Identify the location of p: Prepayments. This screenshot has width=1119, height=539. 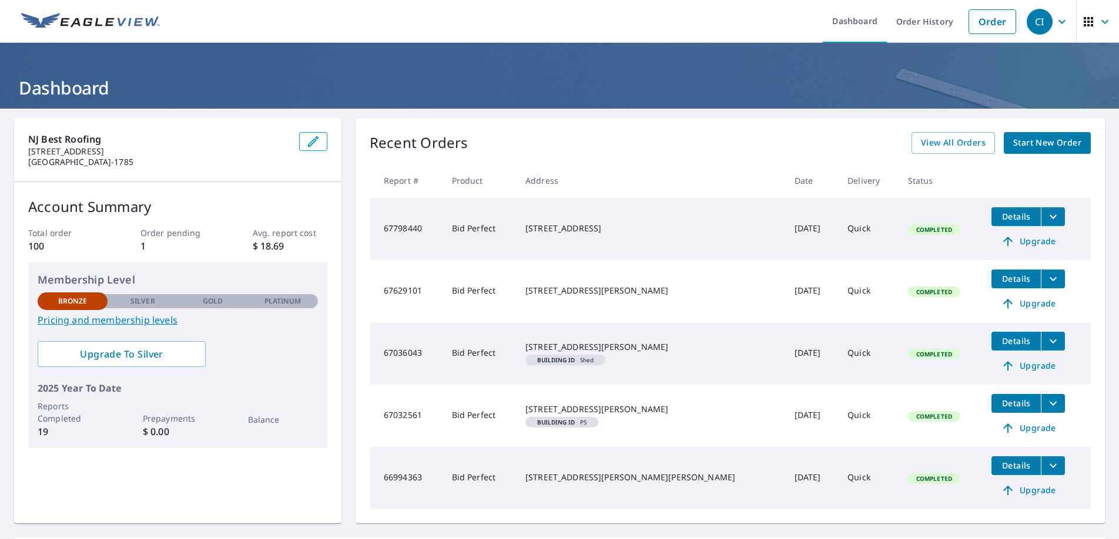
(177, 418).